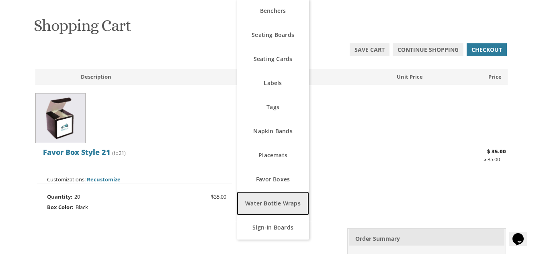 This screenshot has height=254, width=543. I want to click on span: 20, so click(77, 197).